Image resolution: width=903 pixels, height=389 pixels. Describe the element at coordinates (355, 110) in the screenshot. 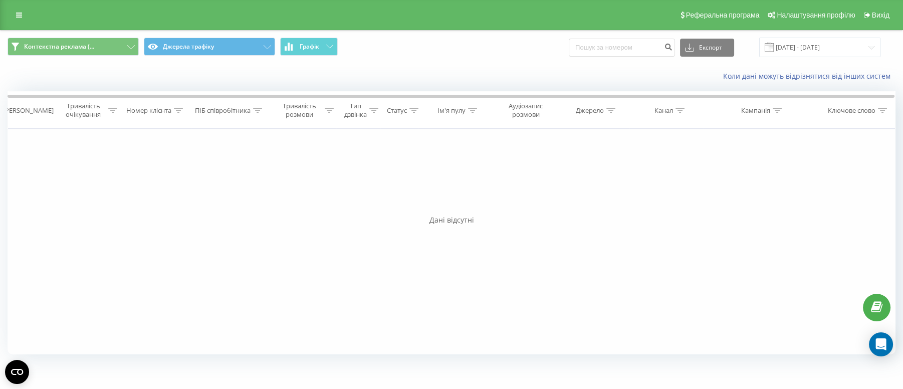

I see `div: Тип дзвінка` at that location.